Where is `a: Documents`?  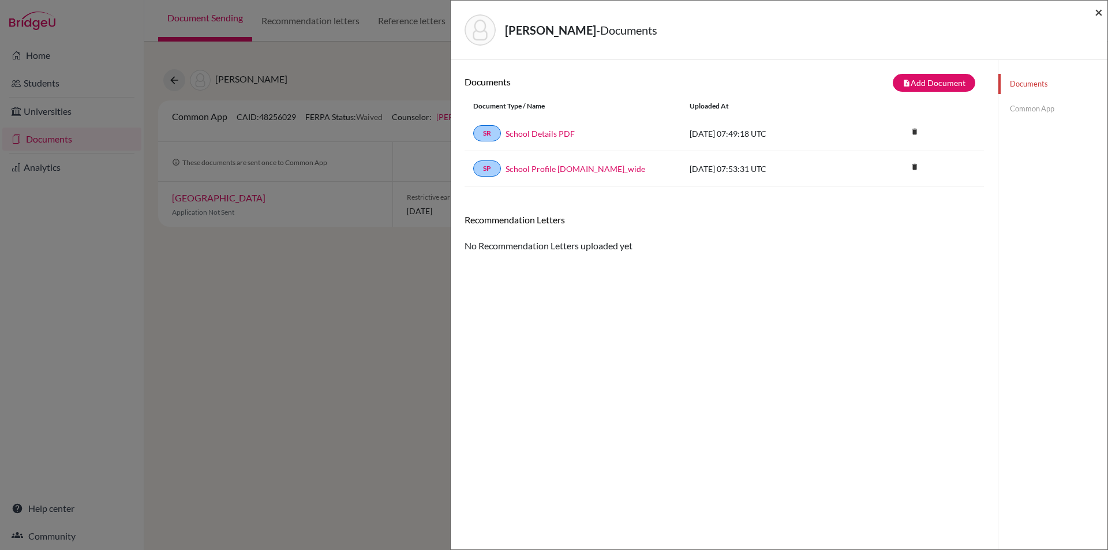 a: Documents is located at coordinates (1052, 84).